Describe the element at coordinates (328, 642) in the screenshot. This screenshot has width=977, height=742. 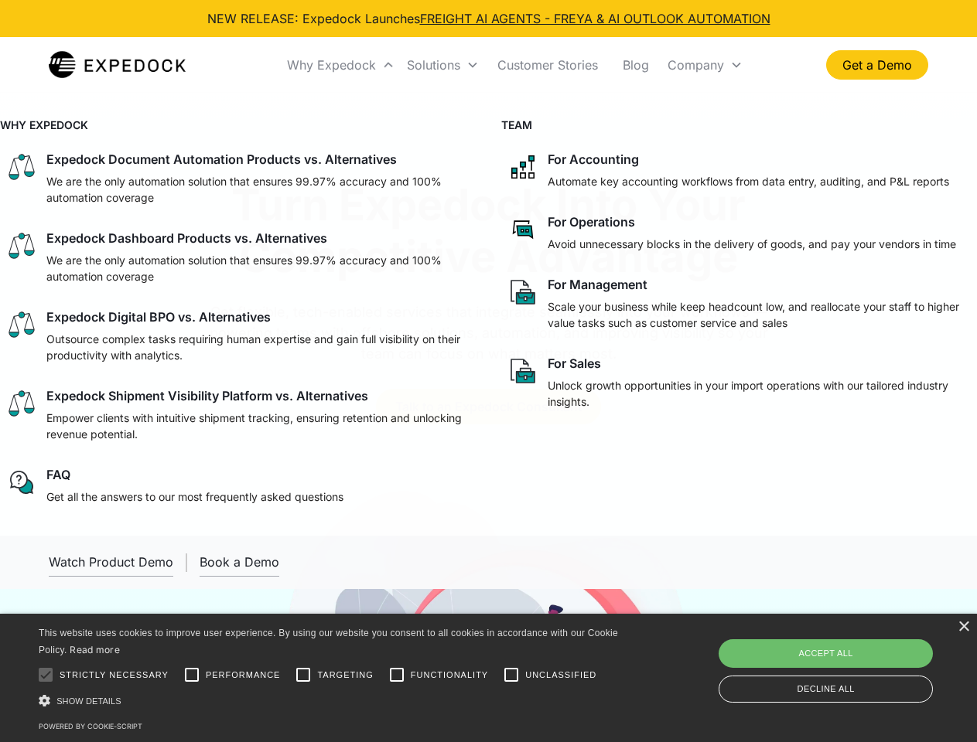
I see `span: This website uses cookies to improve user experience. By using our website you consent to all coo...` at that location.